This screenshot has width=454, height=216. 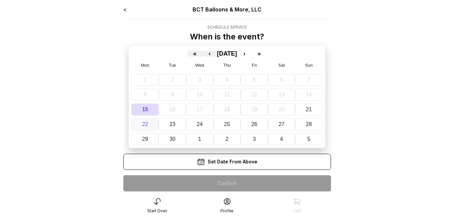 What do you see at coordinates (200, 94) in the screenshot?
I see `abbr: September 10, 2025` at bounding box center [200, 94].